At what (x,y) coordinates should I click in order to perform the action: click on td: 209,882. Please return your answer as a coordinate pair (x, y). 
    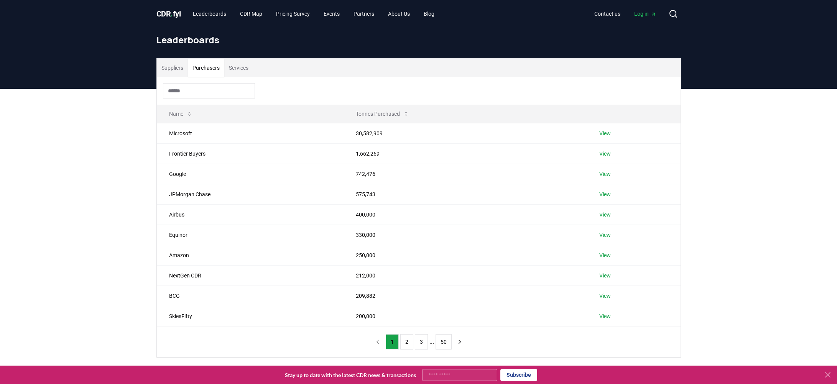
    Looking at the image, I should click on (465, 296).